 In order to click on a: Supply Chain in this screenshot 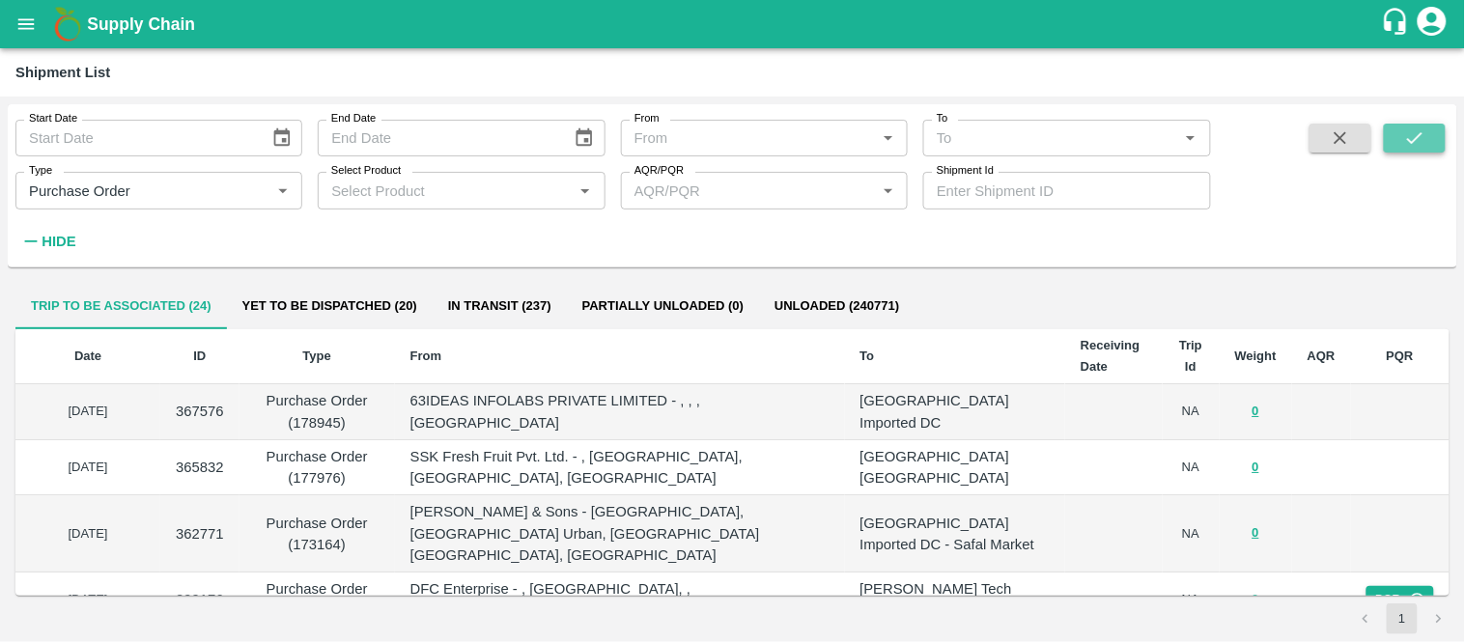, I will do `click(734, 24)`.